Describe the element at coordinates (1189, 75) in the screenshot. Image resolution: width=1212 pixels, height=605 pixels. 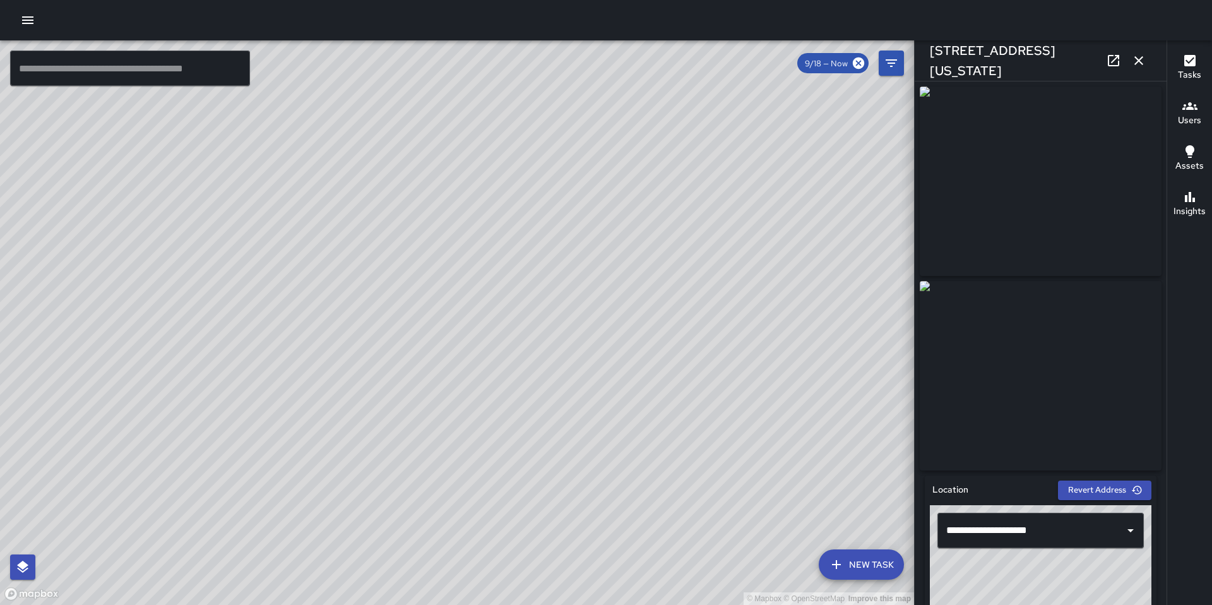
I see `h6: Tasks` at that location.